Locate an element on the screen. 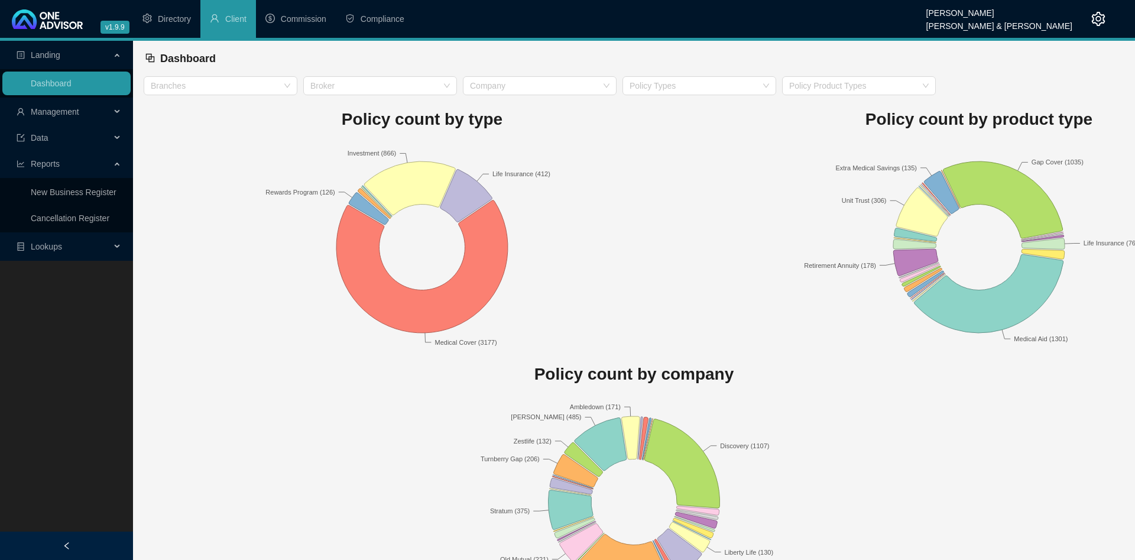 This screenshot has height=560, width=1135. span: line-chart is located at coordinates (21, 164).